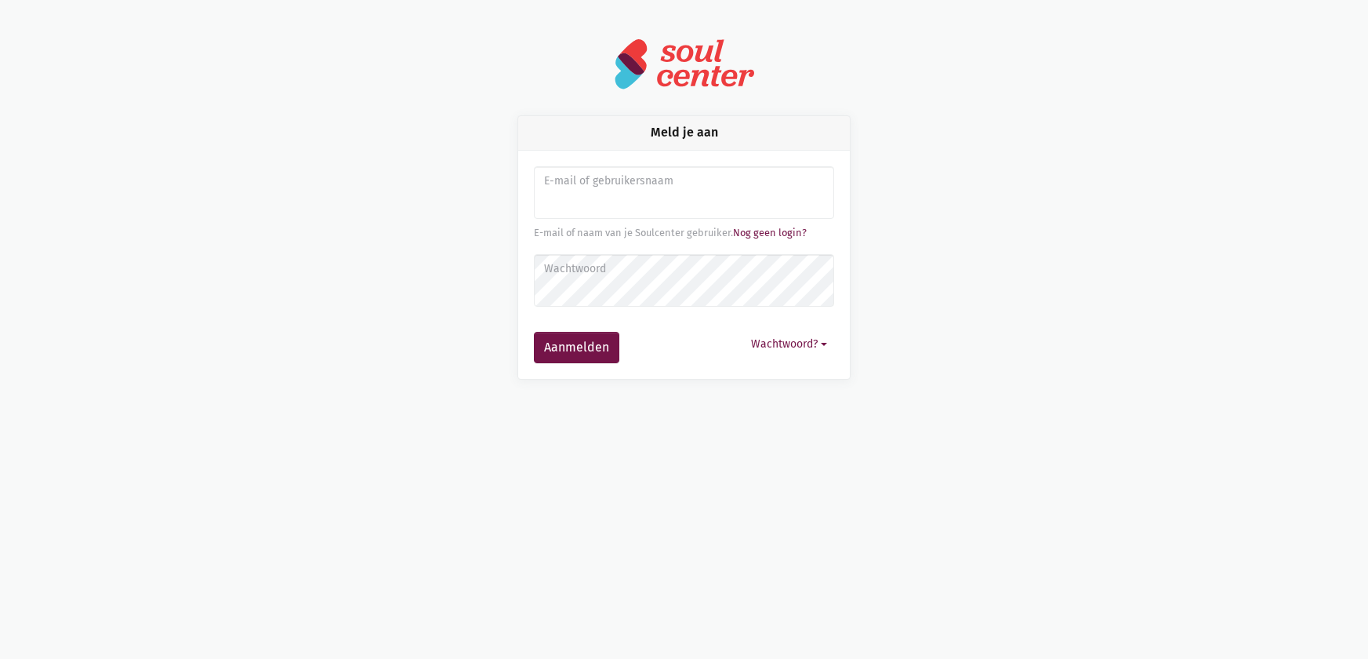 This screenshot has width=1368, height=659. I want to click on button: Wachtwoord?, so click(789, 343).